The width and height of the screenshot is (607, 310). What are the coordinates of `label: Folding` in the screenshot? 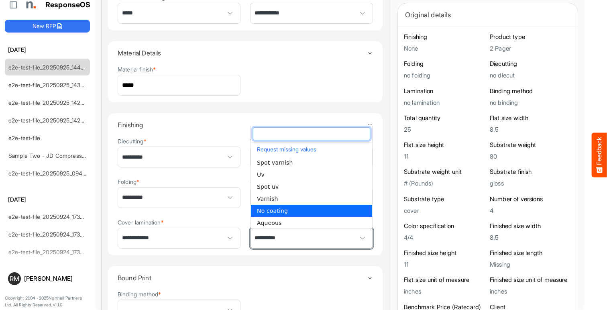 It's located at (128, 181).